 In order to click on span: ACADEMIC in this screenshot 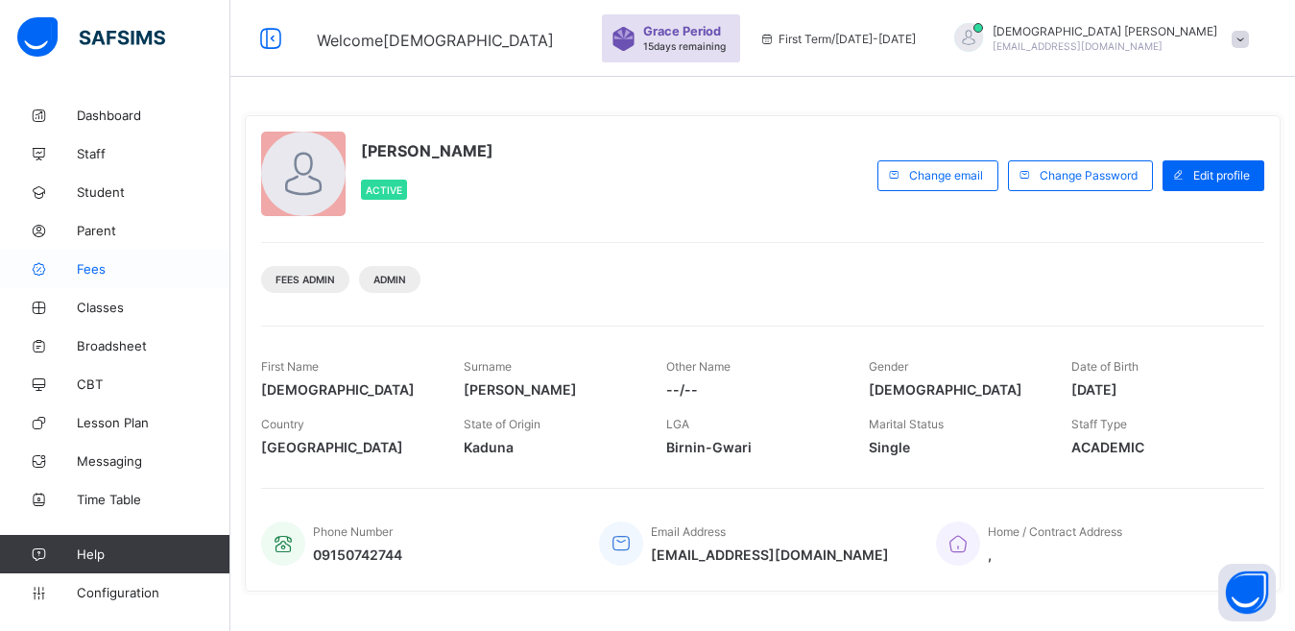, I will do `click(1157, 446)`.